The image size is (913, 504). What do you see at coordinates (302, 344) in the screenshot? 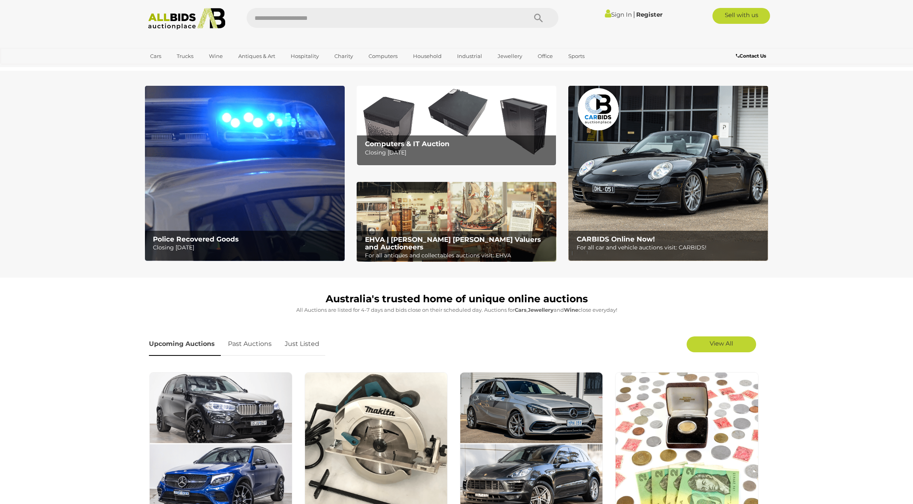
I see `a: Just Listed` at bounding box center [302, 344].